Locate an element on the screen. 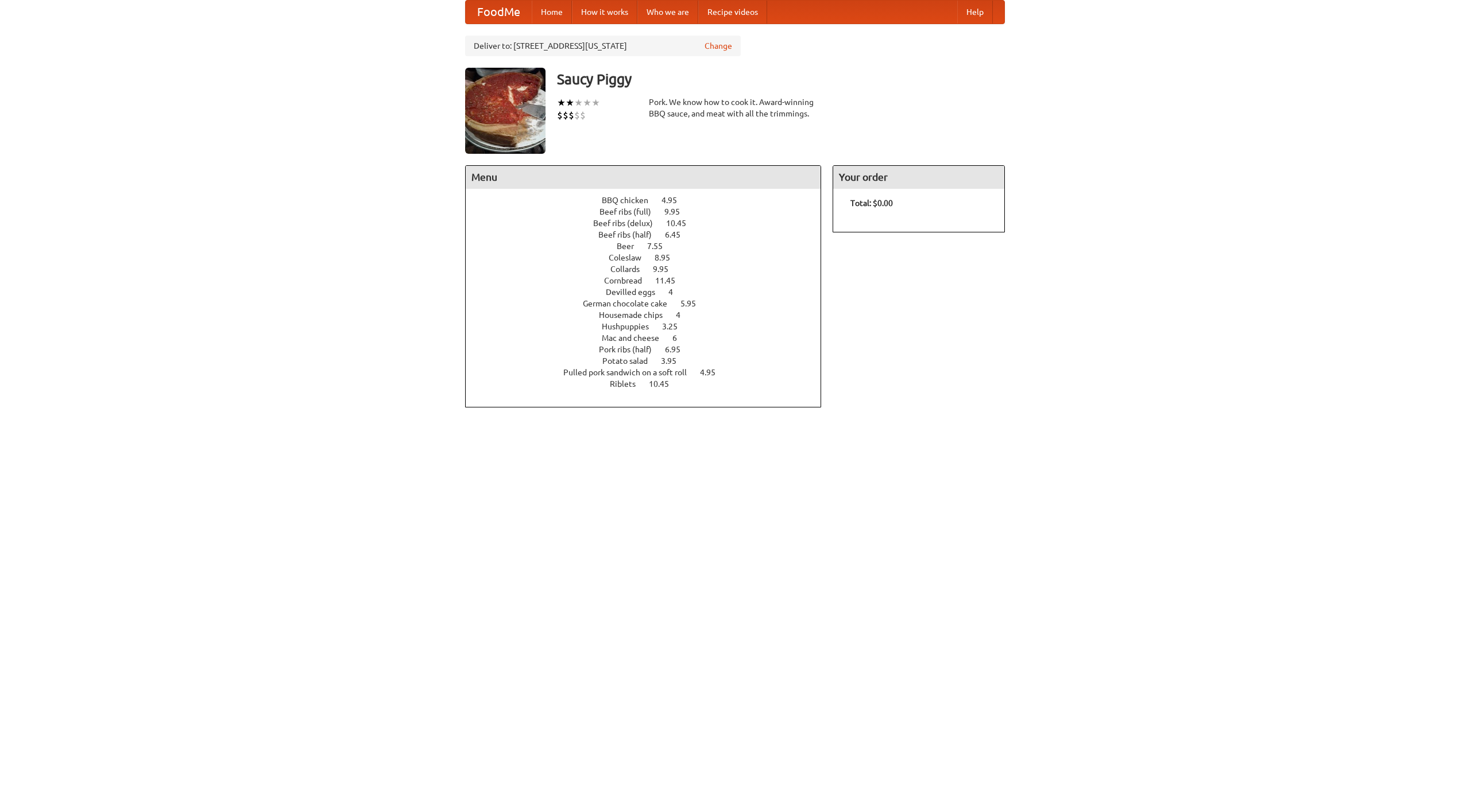  span: 6.45 is located at coordinates (678, 235).